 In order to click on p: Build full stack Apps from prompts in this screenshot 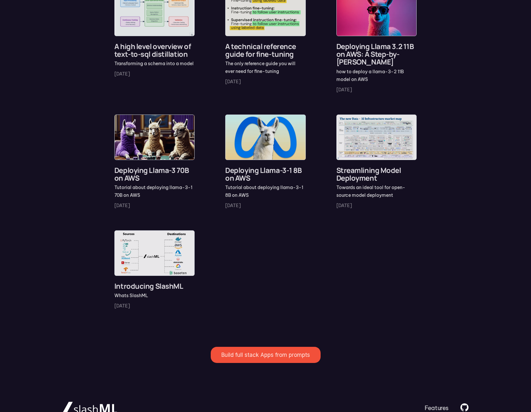, I will do `click(266, 355)`.